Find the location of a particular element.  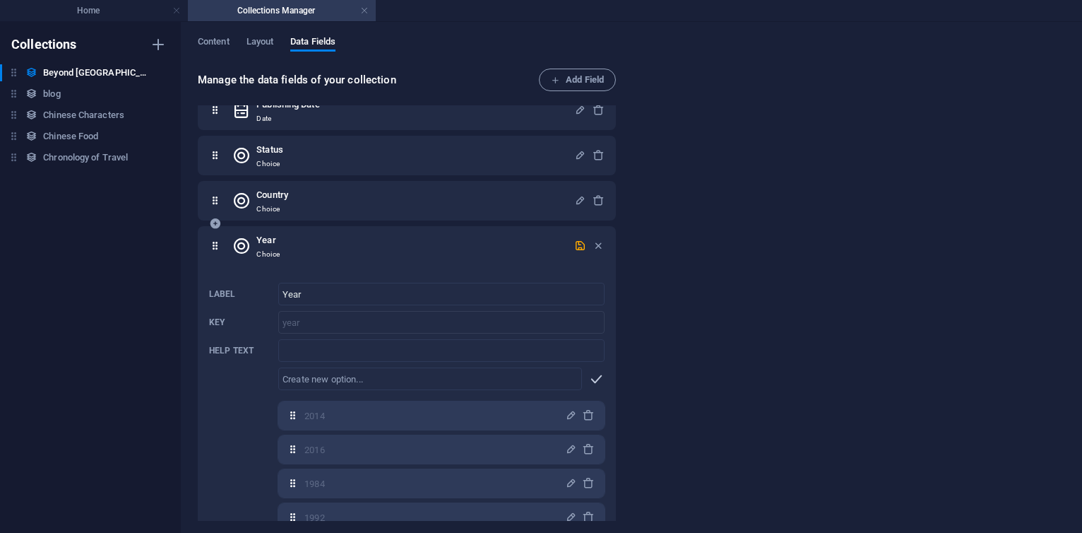

h4: Collections Manager is located at coordinates (282, 11).